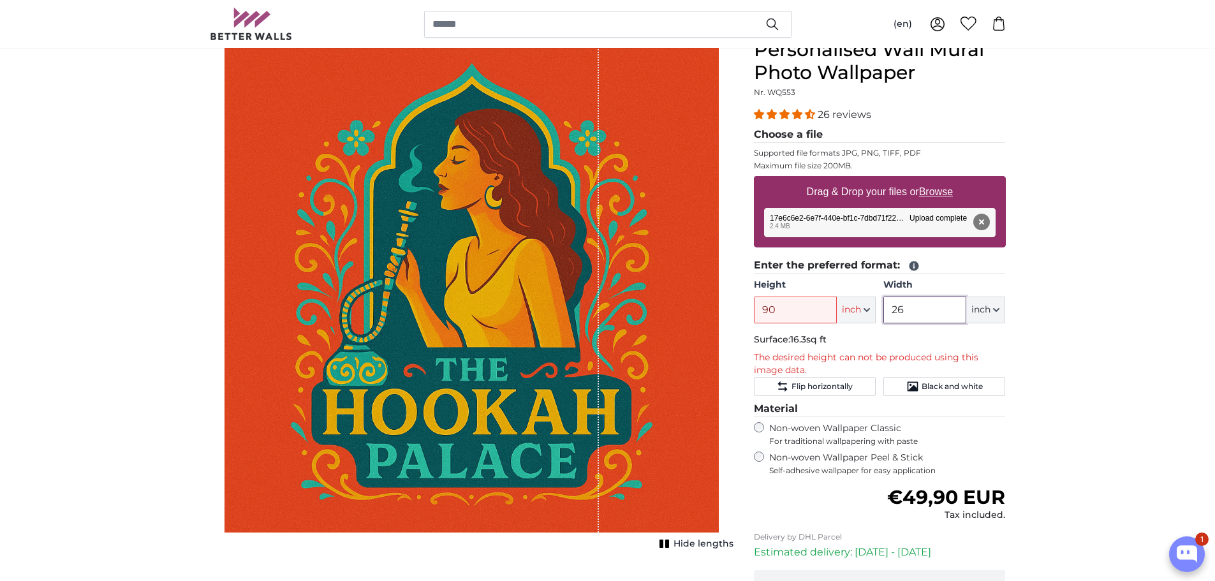 This screenshot has height=581, width=1215. Describe the element at coordinates (944, 386) in the screenshot. I see `button: Black and white` at that location.